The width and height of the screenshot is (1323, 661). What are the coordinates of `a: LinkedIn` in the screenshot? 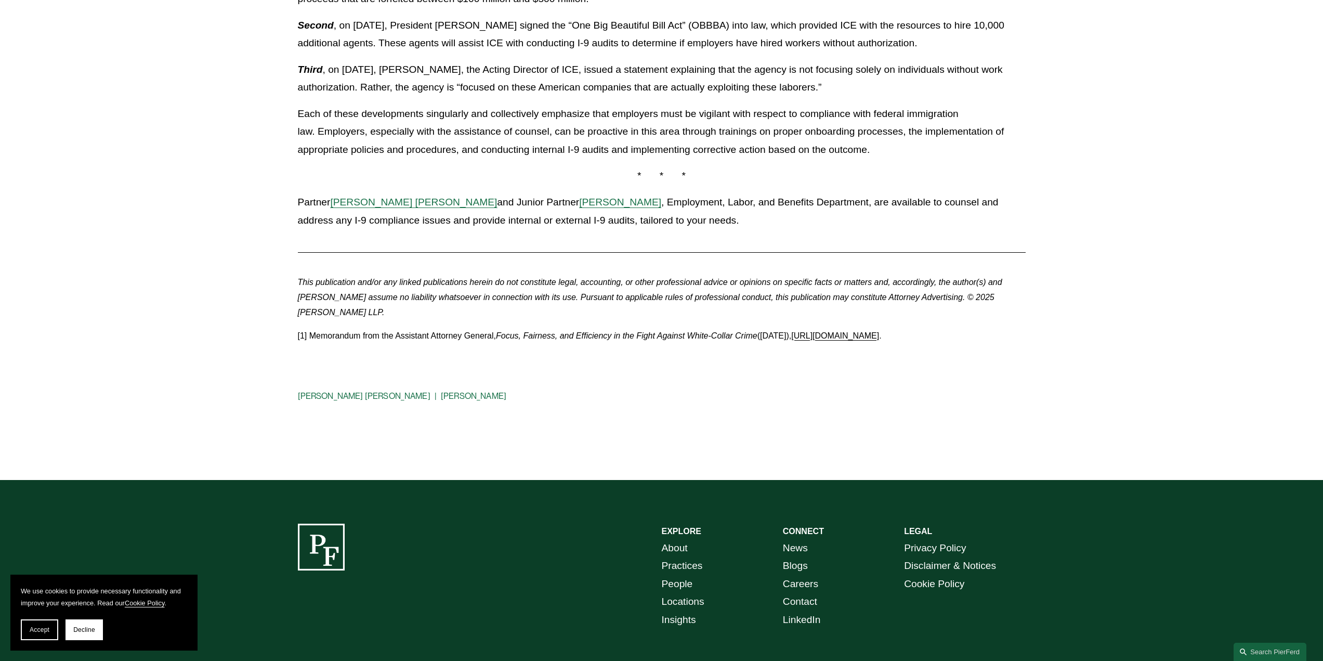 It's located at (802, 620).